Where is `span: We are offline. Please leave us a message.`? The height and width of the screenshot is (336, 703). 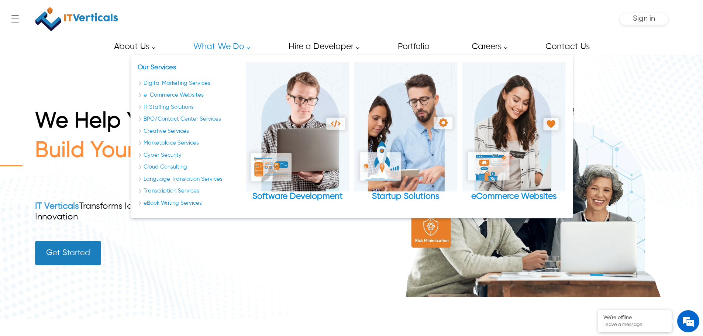 span: We are offline. Please leave us a message. is located at coordinates (72, 130).